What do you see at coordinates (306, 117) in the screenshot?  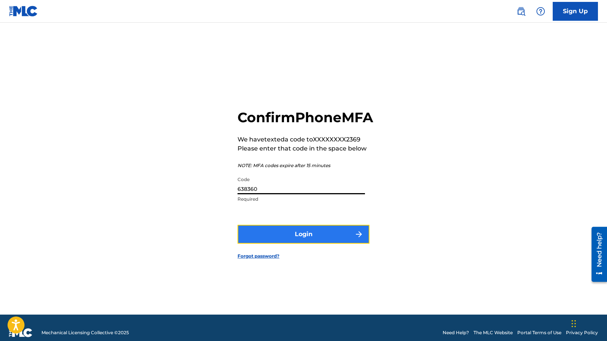 I see `h2: Confirm Phone MFA` at bounding box center [306, 117].